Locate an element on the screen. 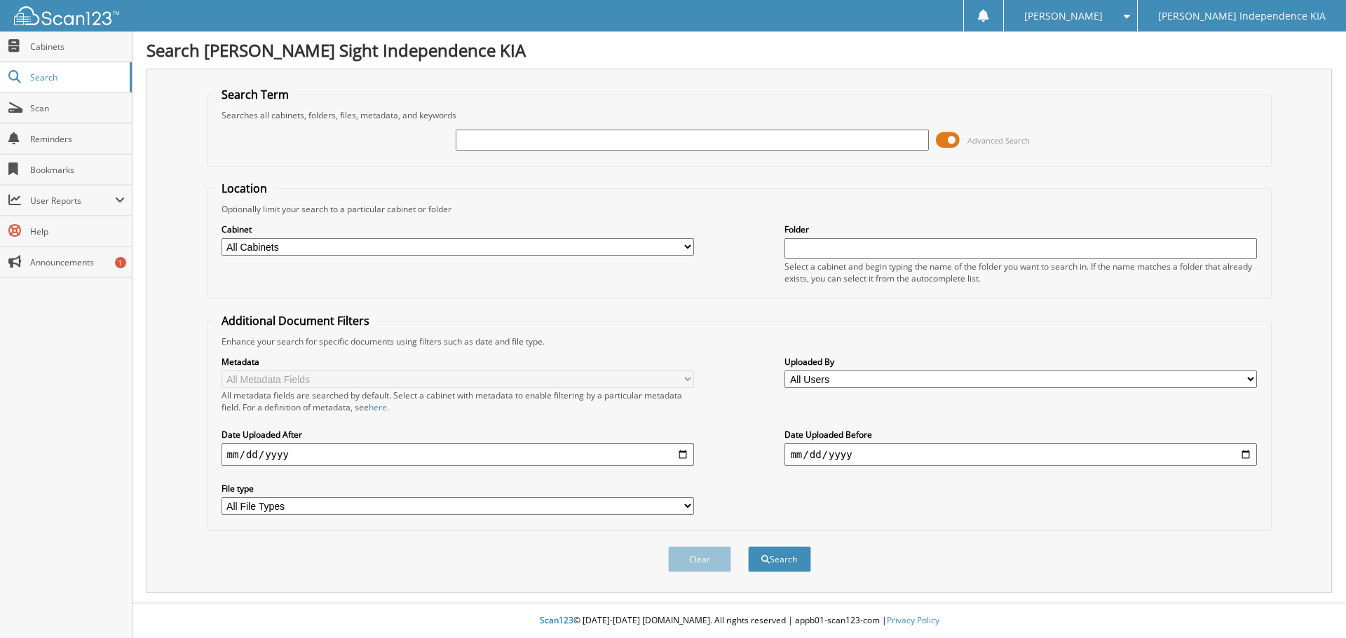 This screenshot has width=1346, height=638. div: Select a cabinet and begin typing the name of the folder you want to search in. If the name match... is located at coordinates (1020, 273).